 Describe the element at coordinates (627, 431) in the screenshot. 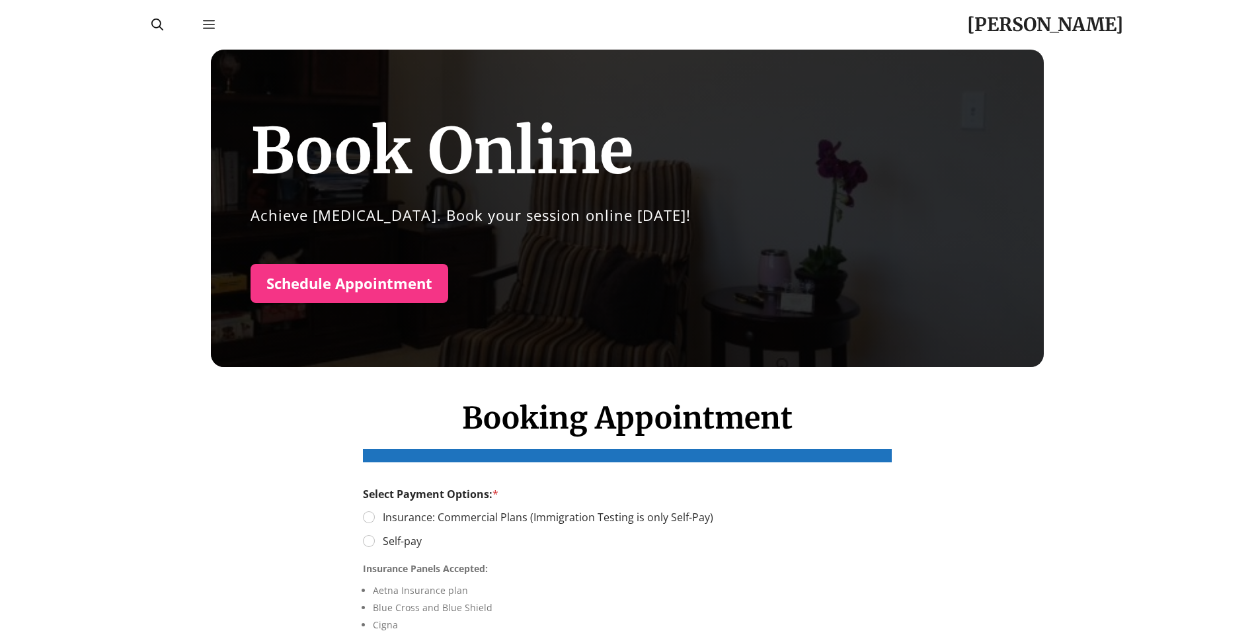

I see `h1: Booking Appointment` at that location.